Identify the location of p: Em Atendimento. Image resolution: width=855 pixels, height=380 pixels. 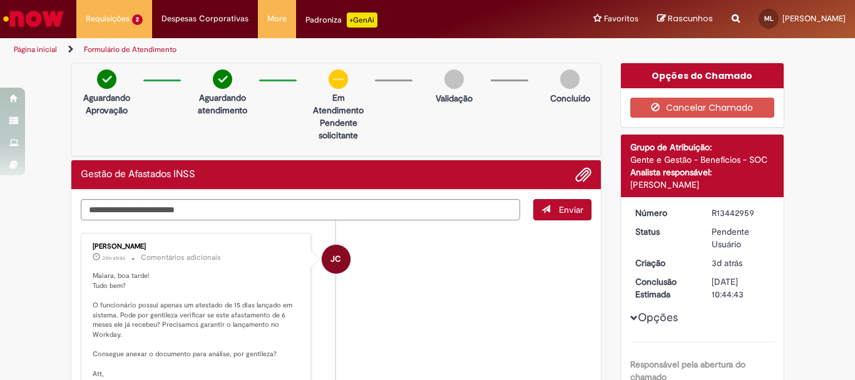
(338, 104).